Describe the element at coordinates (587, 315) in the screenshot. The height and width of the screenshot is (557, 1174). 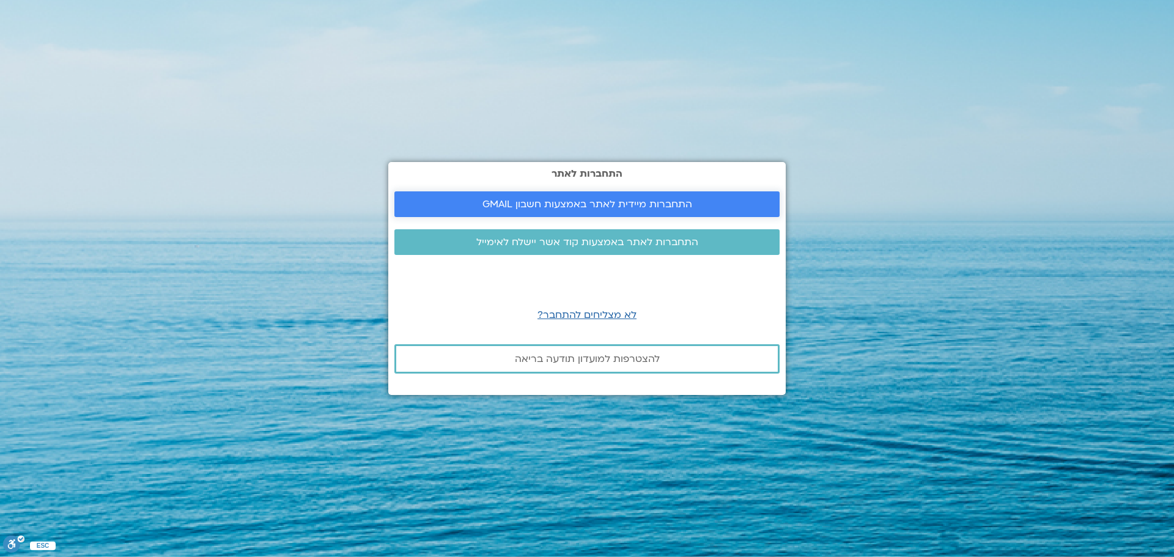
I see `span: לא מצליחים להתחבר?` at that location.